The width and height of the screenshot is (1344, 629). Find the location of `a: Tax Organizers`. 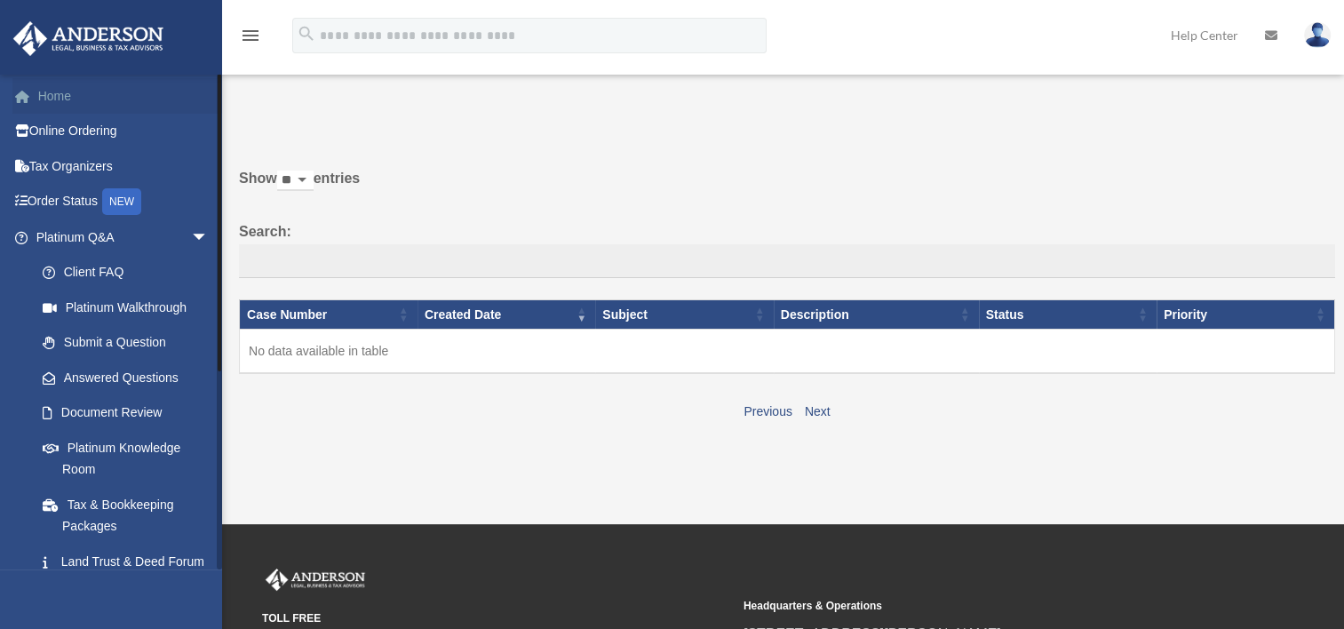

a: Tax Organizers is located at coordinates (123, 166).